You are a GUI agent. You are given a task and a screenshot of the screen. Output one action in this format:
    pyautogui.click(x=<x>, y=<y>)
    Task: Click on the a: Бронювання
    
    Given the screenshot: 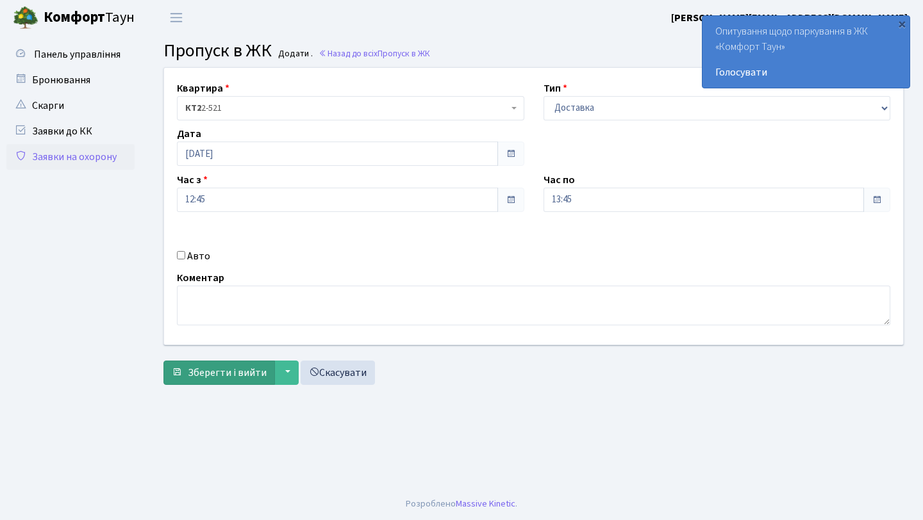 What is the action you would take?
    pyautogui.click(x=71, y=80)
    